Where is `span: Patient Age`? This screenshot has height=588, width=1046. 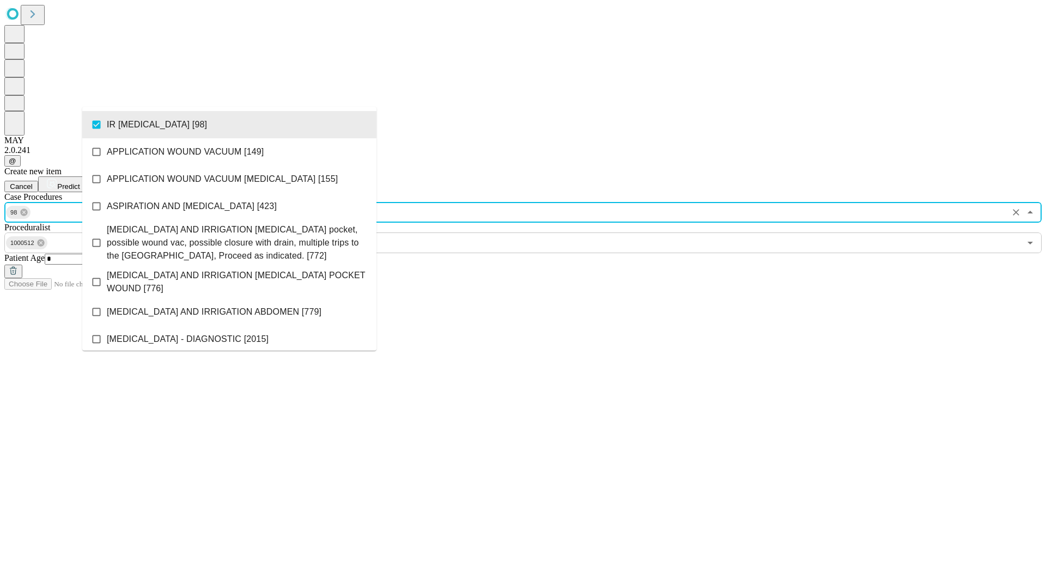 span: Patient Age is located at coordinates (25, 258).